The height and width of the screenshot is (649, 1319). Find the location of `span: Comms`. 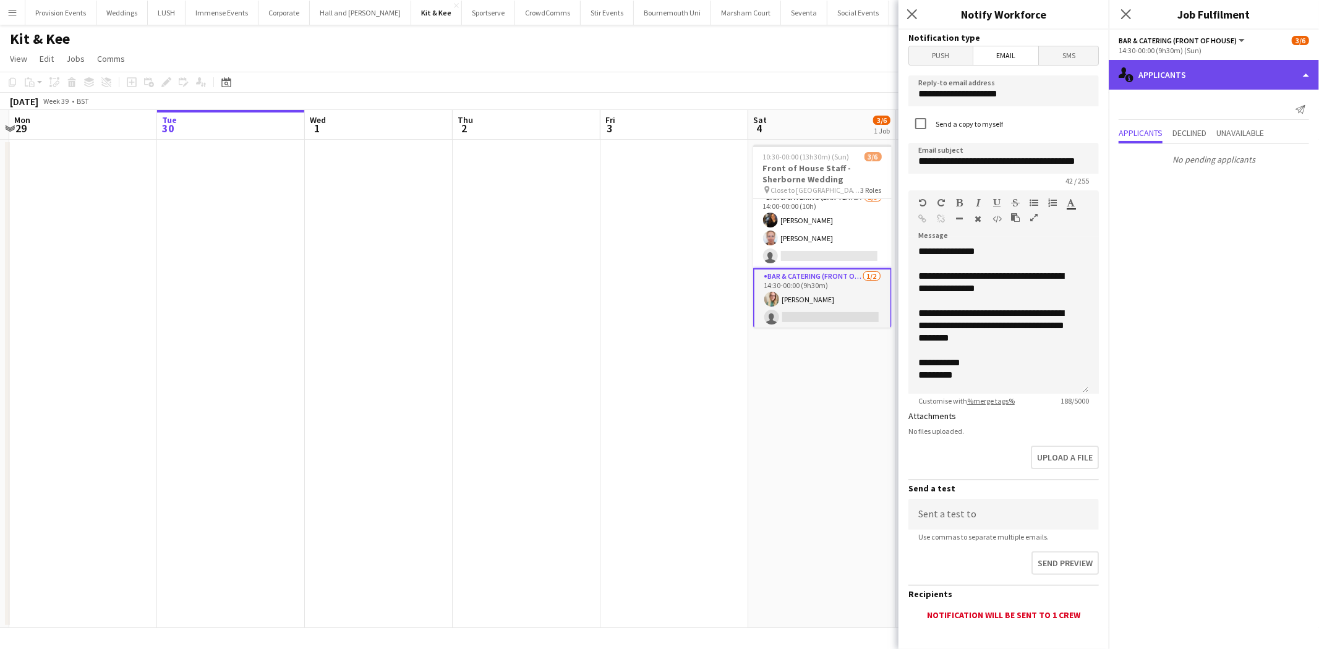

span: Comms is located at coordinates (111, 59).